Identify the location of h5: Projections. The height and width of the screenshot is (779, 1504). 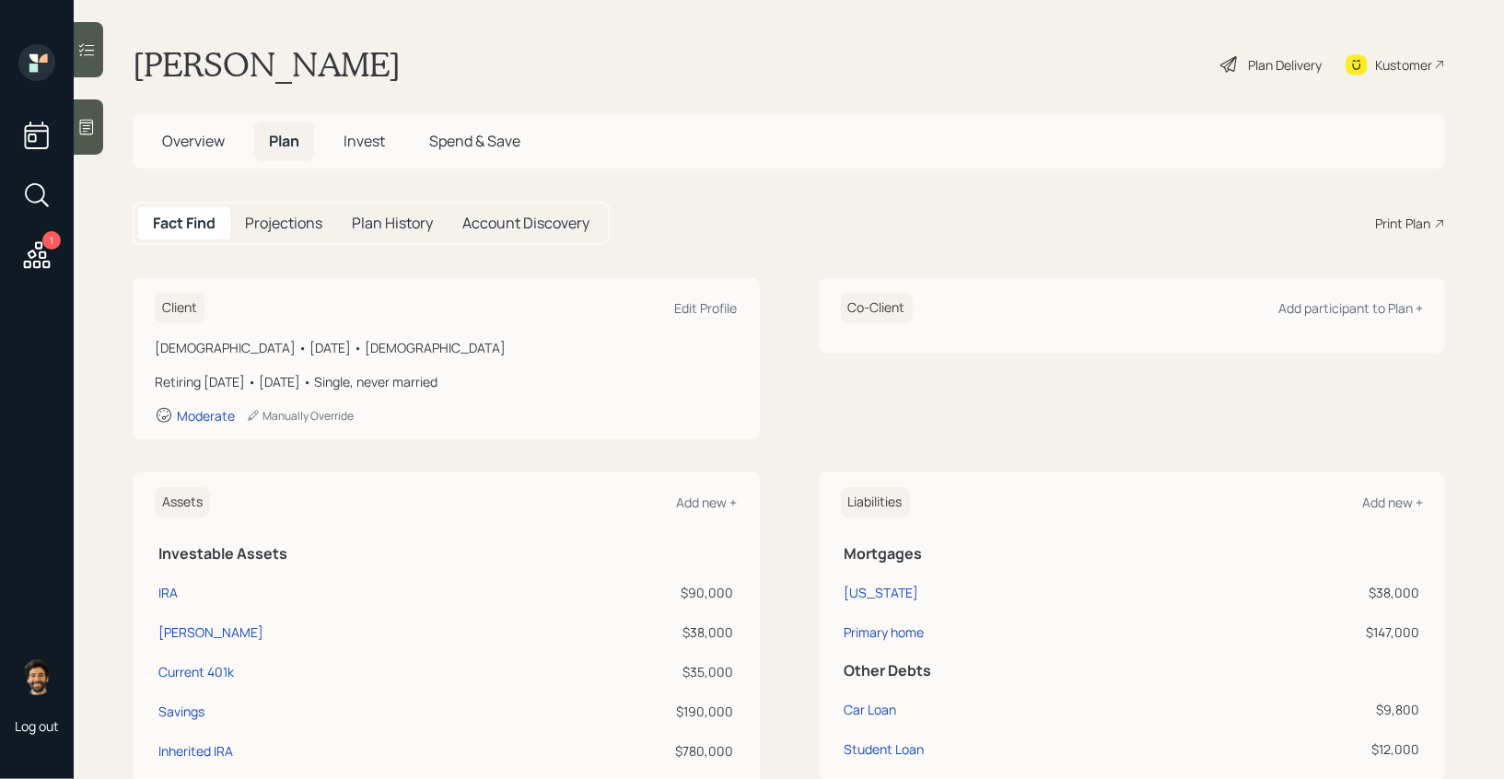
(284, 223).